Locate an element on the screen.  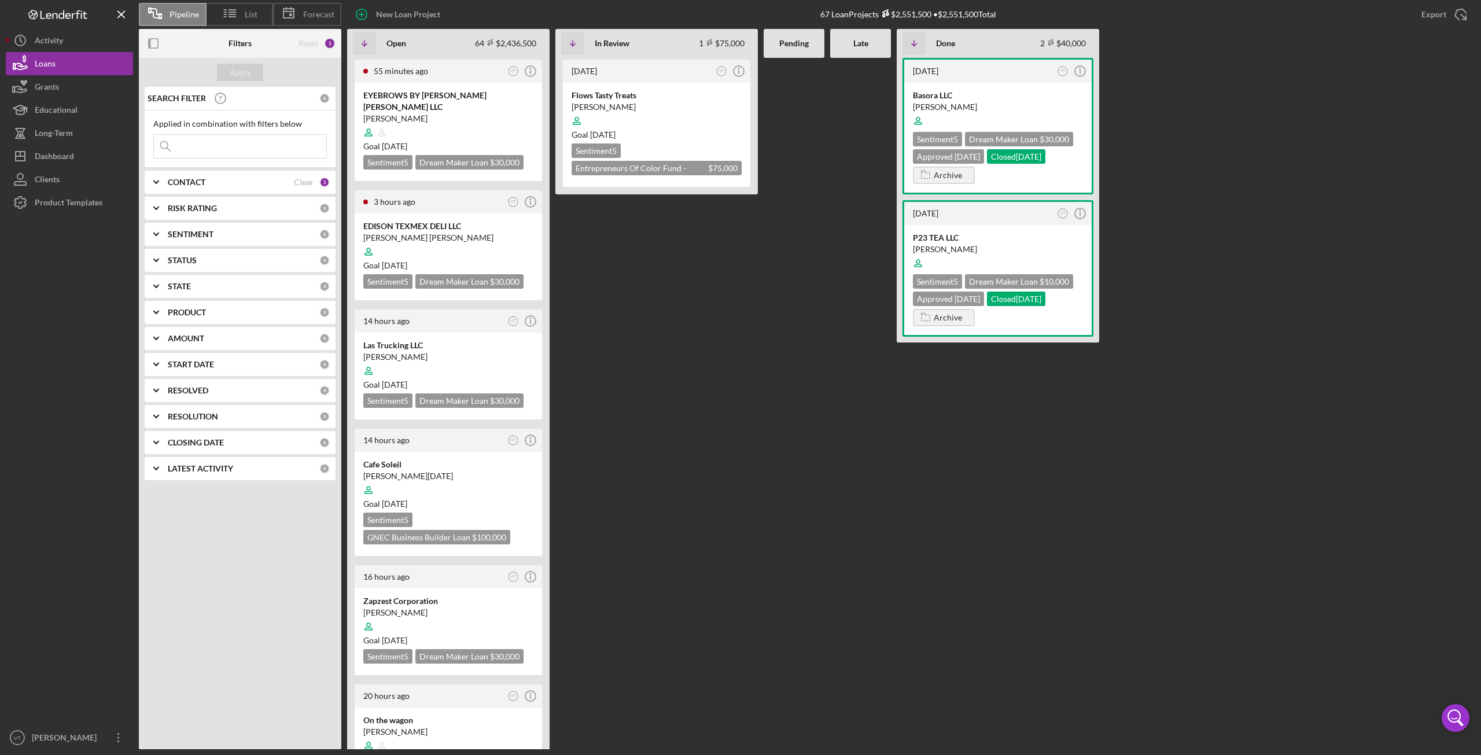
div: Flows Tasty Treats is located at coordinates (657, 95).